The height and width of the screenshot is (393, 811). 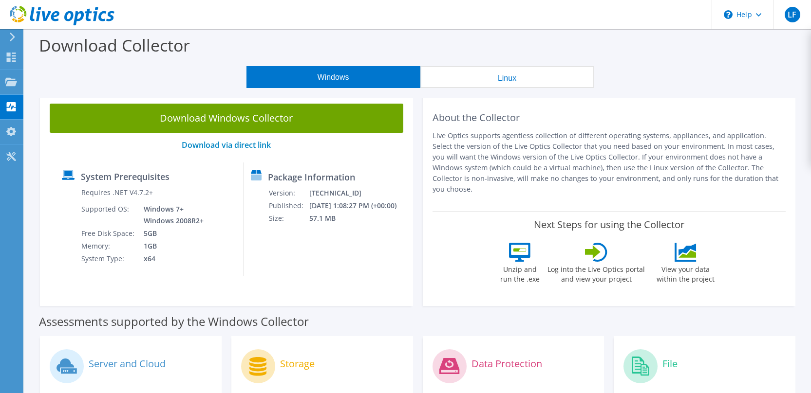 I want to click on label: Storage, so click(x=297, y=364).